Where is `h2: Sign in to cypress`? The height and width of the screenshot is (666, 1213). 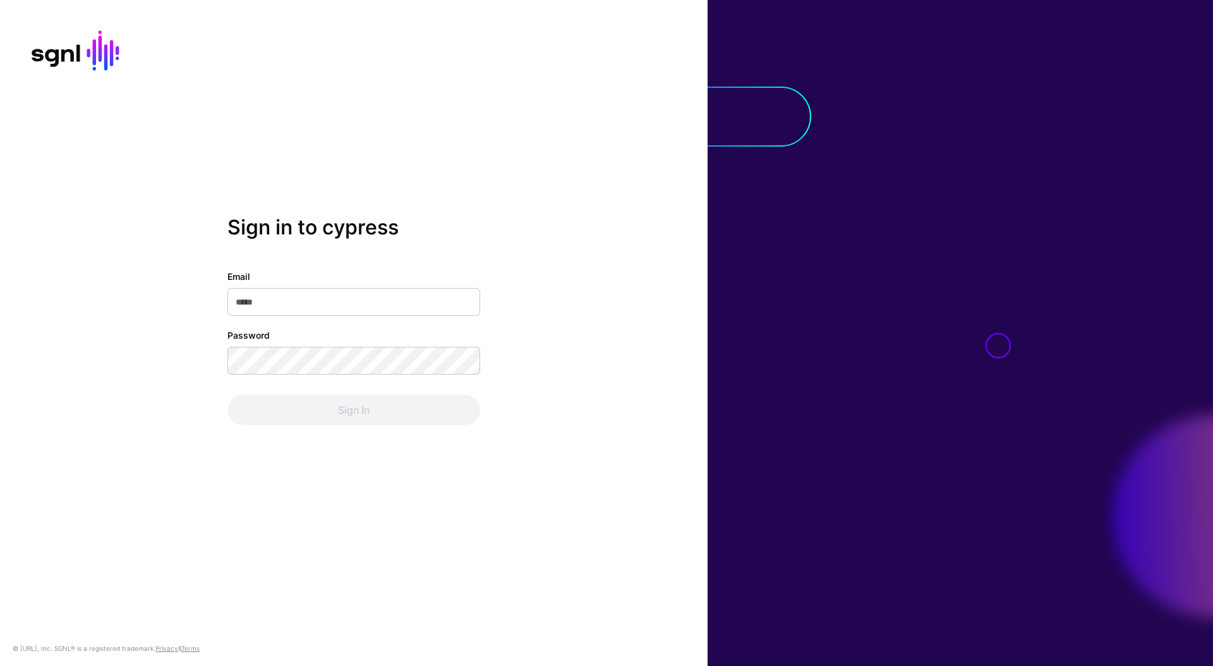 h2: Sign in to cypress is located at coordinates (354, 227).